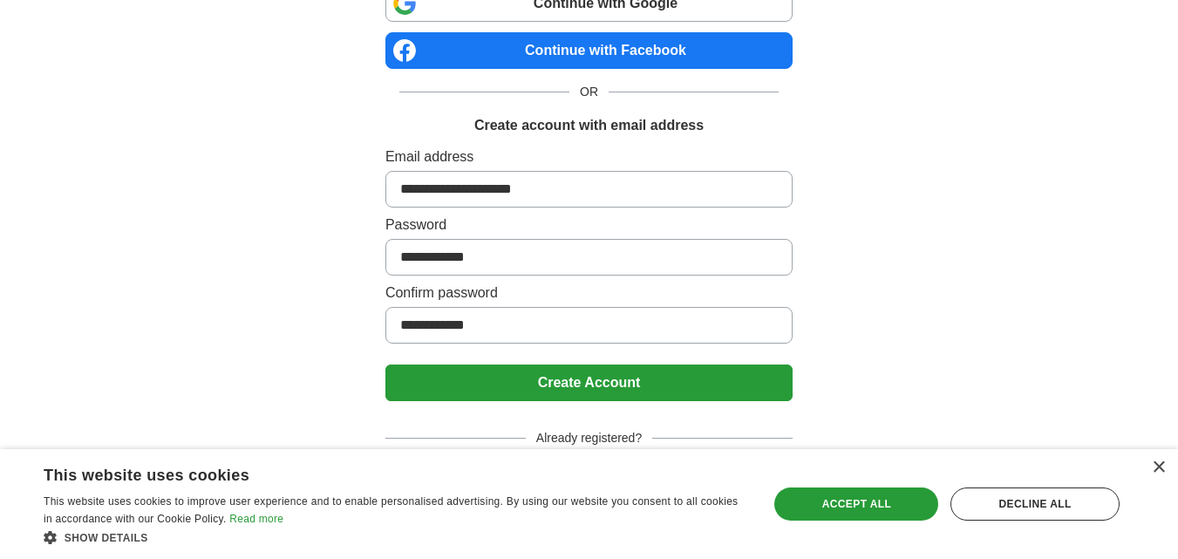 This screenshot has width=1178, height=559. I want to click on button: Create Account, so click(589, 383).